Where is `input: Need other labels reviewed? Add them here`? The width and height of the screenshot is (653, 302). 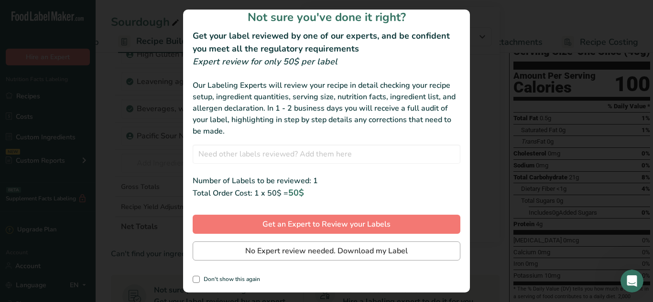
input: Need other labels reviewed? Add them here is located at coordinates (326, 154).